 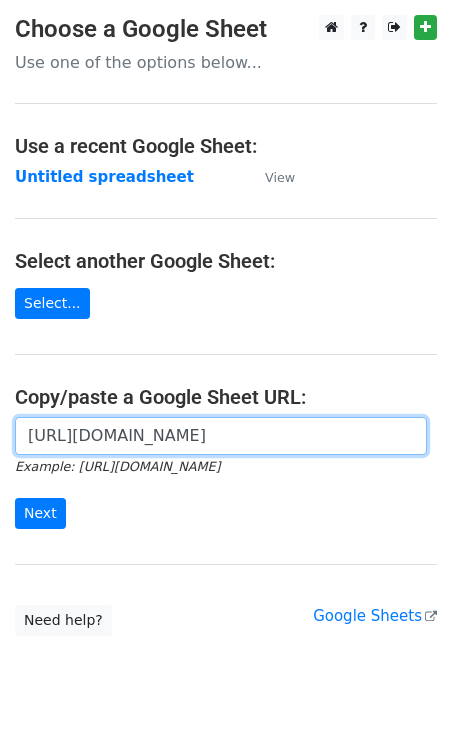 I want to click on div: Chat Widget, so click(x=402, y=707).